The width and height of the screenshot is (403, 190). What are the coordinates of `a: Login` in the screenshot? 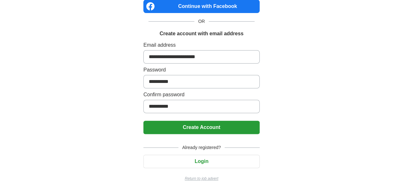 It's located at (201, 161).